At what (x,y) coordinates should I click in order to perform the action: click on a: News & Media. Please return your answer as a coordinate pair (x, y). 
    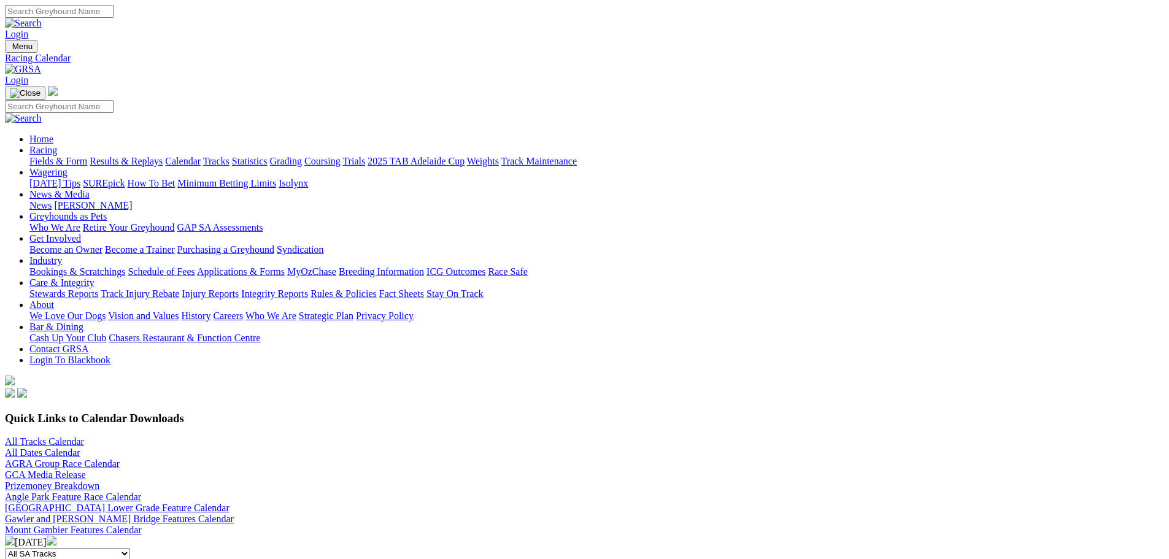
    Looking at the image, I should click on (60, 194).